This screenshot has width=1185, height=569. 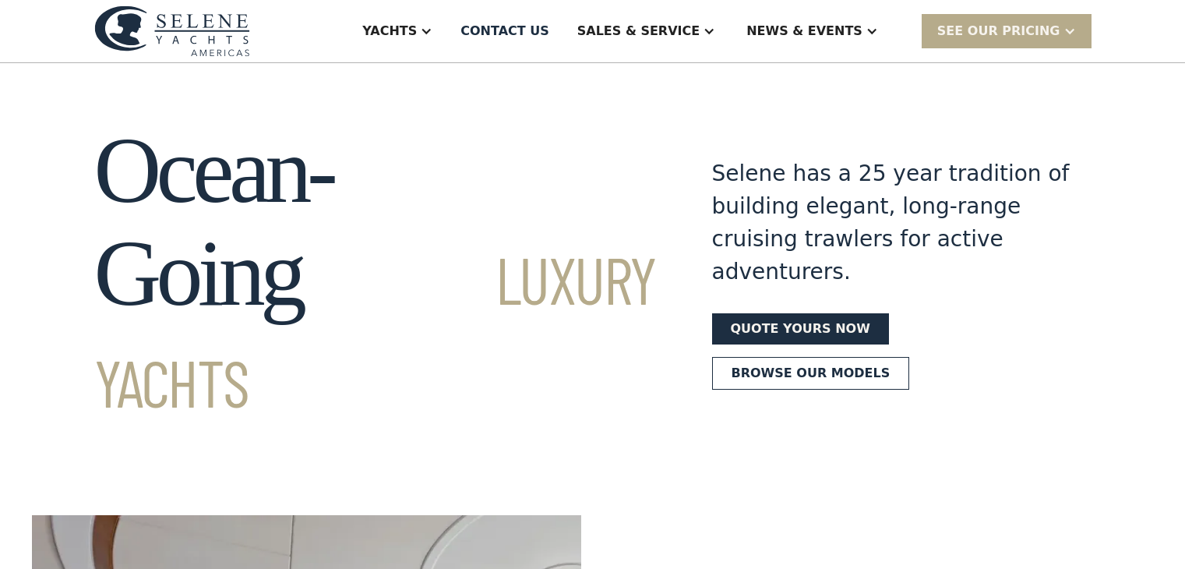 I want to click on div: Contact US, so click(x=505, y=31).